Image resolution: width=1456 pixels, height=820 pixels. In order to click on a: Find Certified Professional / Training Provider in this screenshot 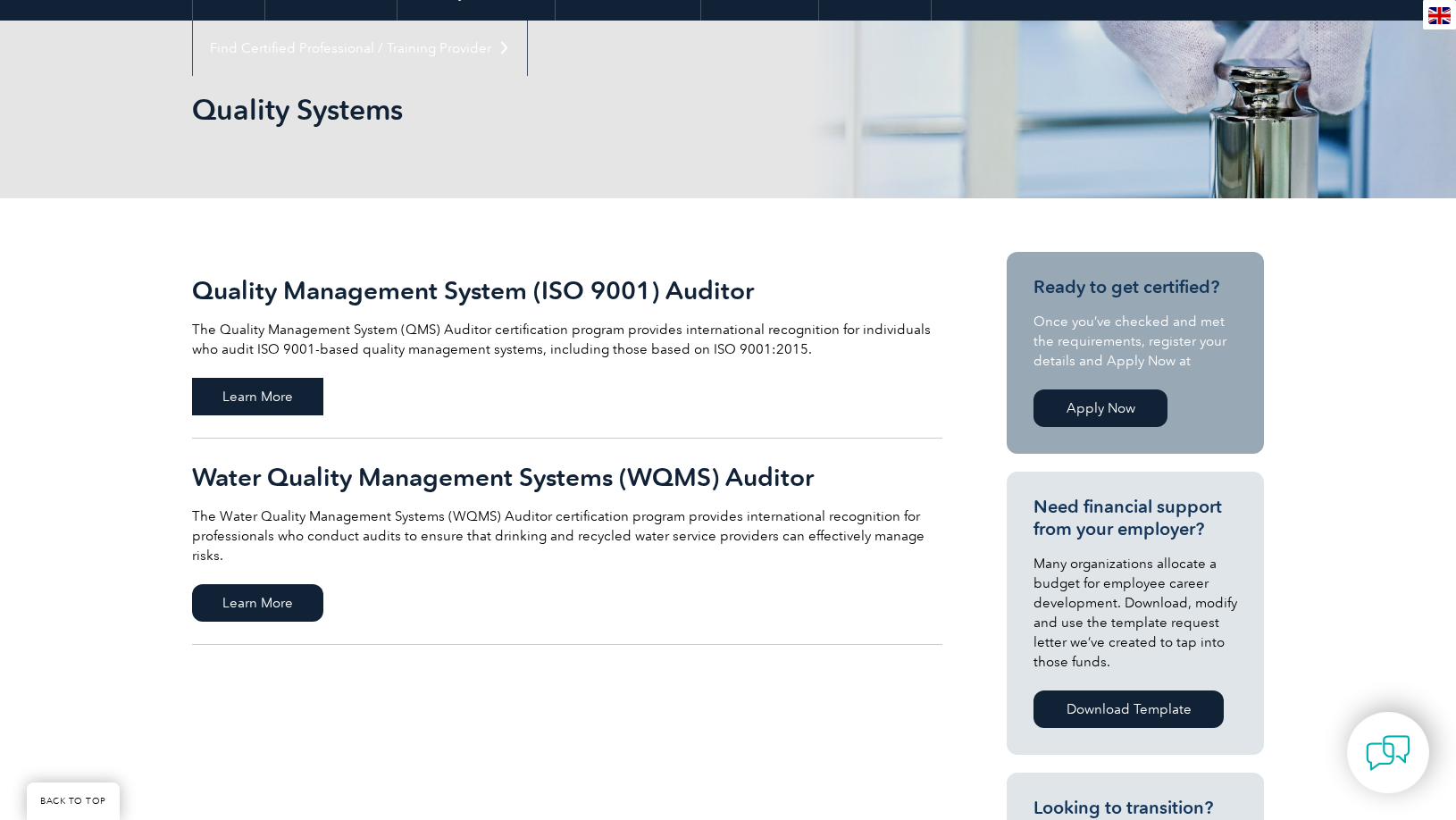, I will do `click(360, 48)`.